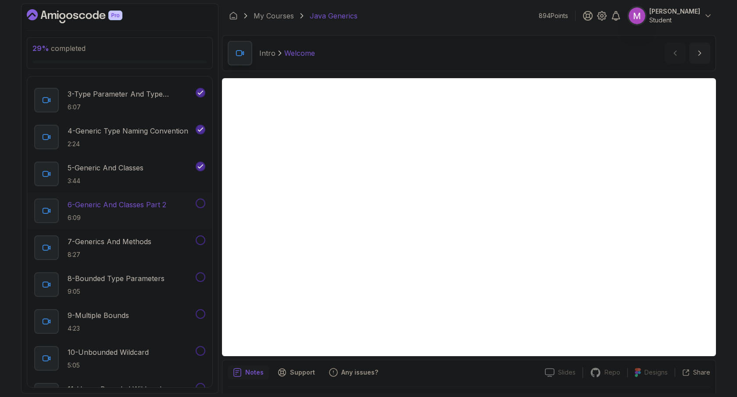 This screenshot has width=737, height=397. What do you see at coordinates (128, 131) in the screenshot?
I see `p: 4 - Generic Type Naming Convention` at bounding box center [128, 131].